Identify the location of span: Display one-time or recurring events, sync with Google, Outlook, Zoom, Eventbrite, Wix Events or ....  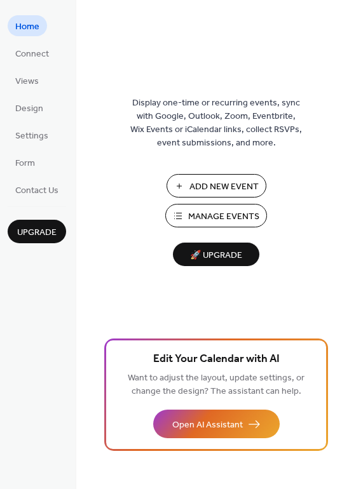
(216, 123).